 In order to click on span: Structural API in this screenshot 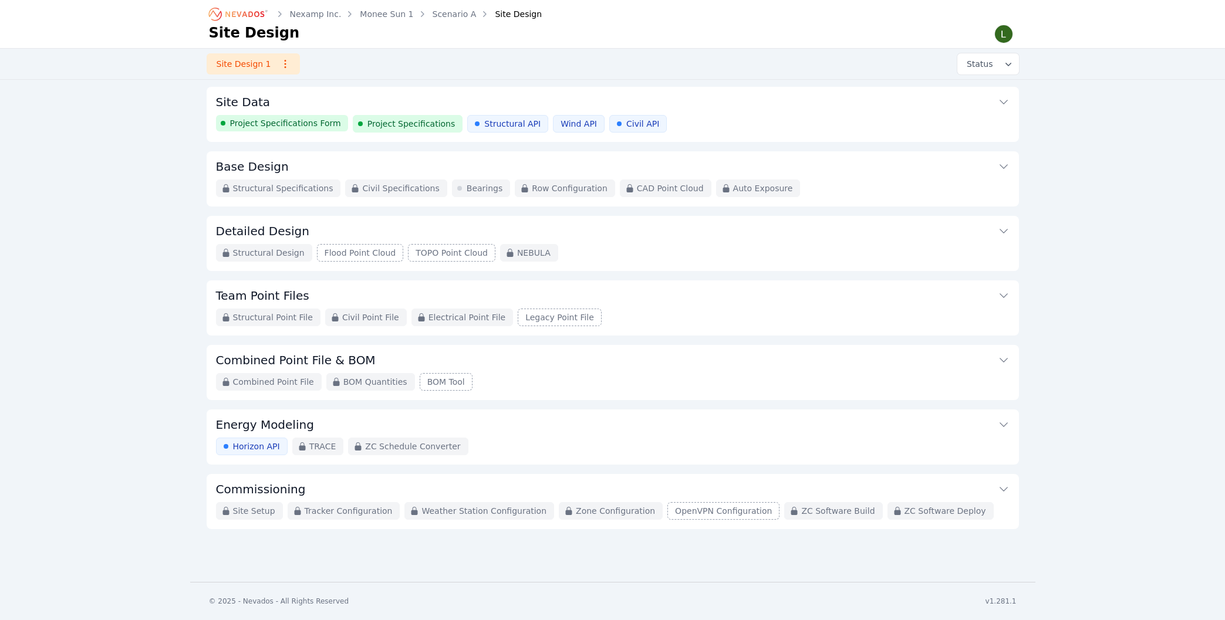, I will do `click(512, 124)`.